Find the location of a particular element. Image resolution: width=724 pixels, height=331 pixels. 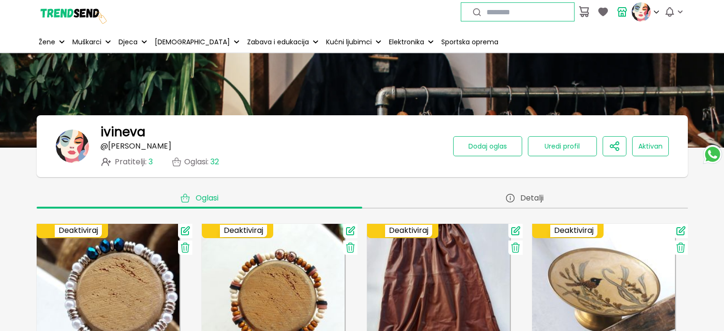

p: Žene is located at coordinates (47, 42).